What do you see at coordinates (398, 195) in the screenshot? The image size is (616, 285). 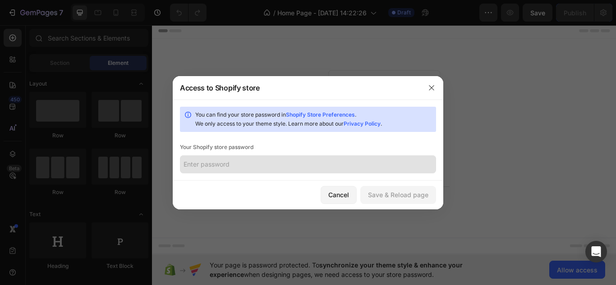 I see `button: Save & Reload page` at bounding box center [398, 195].